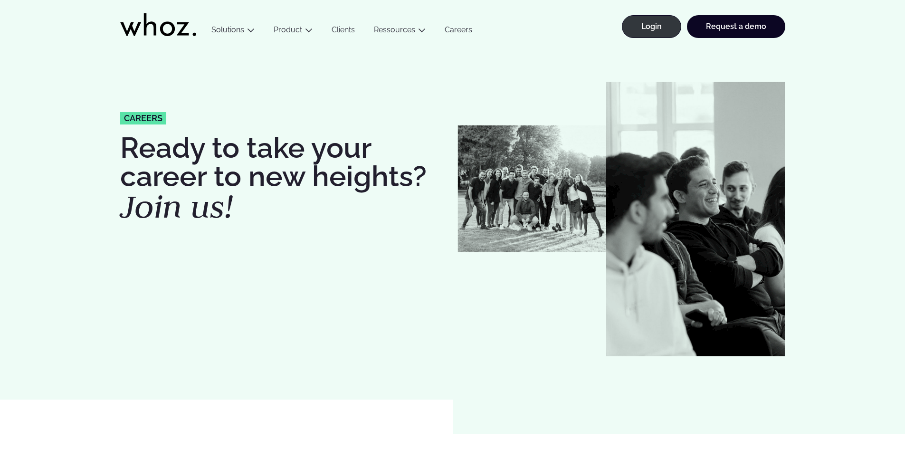 The width and height of the screenshot is (905, 449). What do you see at coordinates (284, 178) in the screenshot?
I see `h1: Ready to take your career to new heights?` at bounding box center [284, 178].